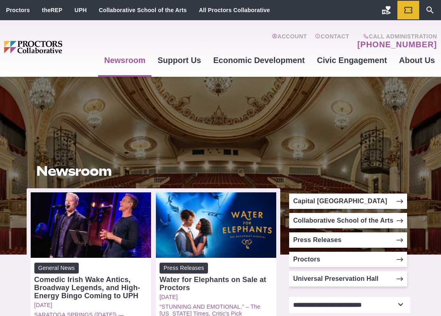  Describe the element at coordinates (153, 171) in the screenshot. I see `h1: Newsroom` at that location.